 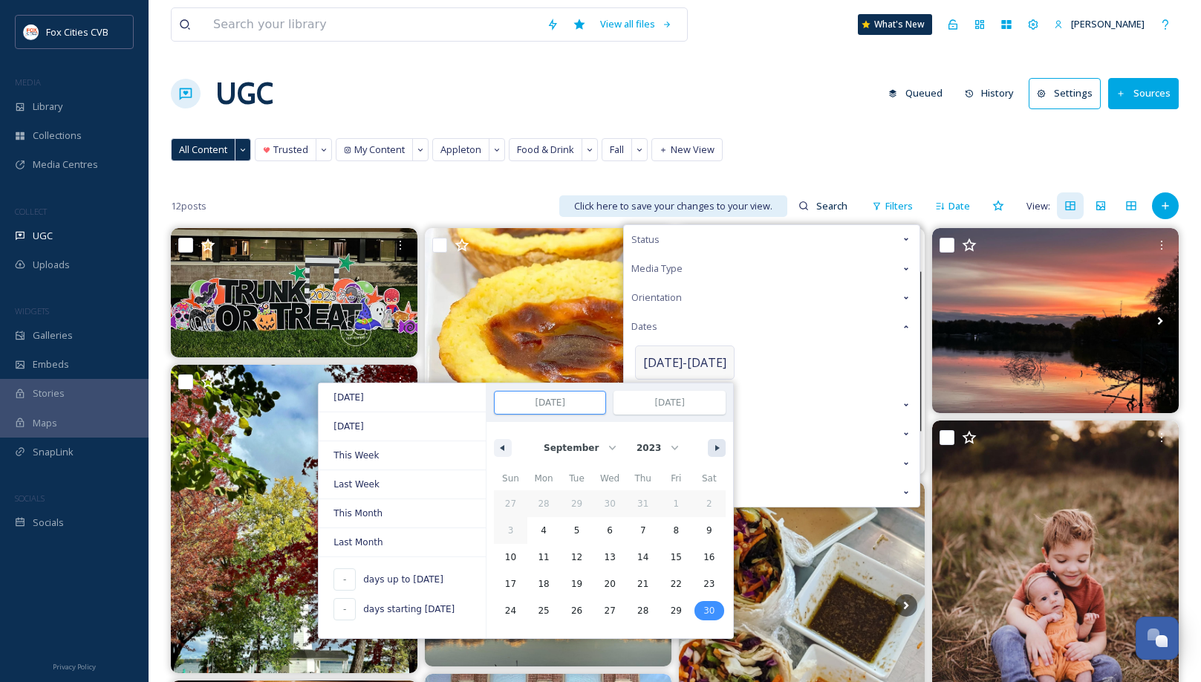 What do you see at coordinates (709, 530) in the screenshot?
I see `button: 9` at bounding box center [709, 530].